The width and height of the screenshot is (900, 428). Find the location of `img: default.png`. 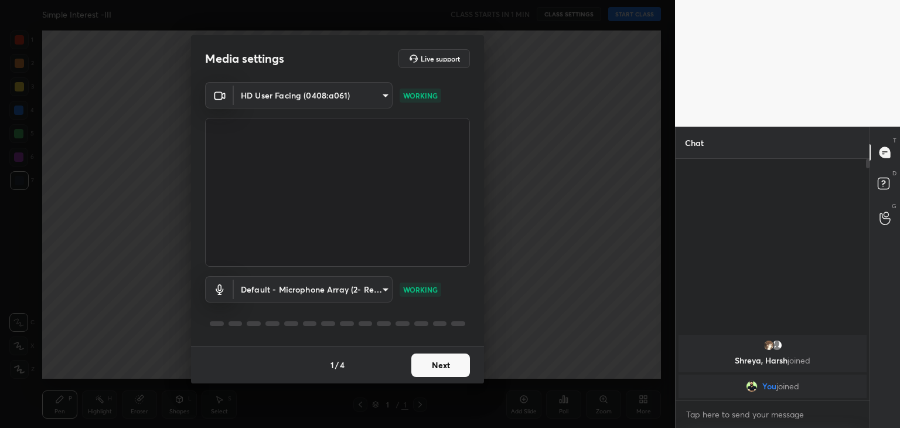

img: default.png is located at coordinates (777, 345).